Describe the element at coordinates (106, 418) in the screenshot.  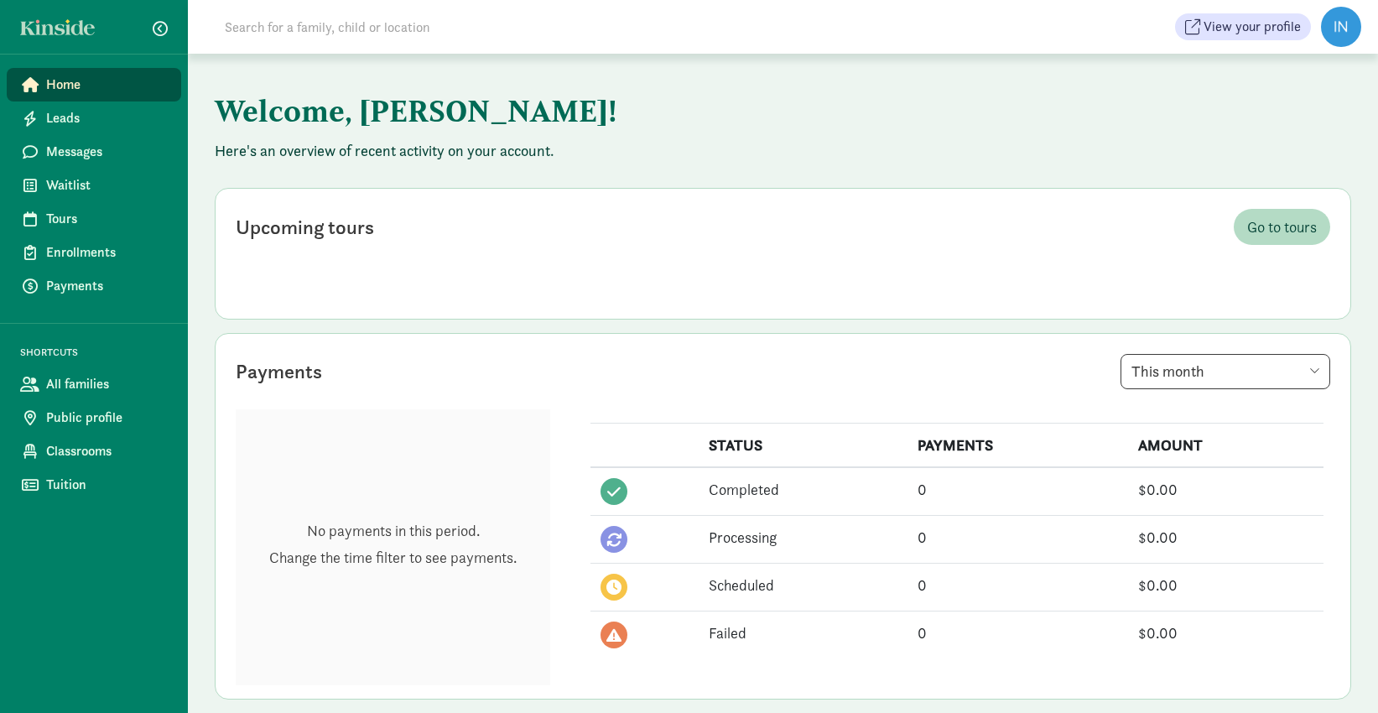
I see `span: Public profile` at that location.